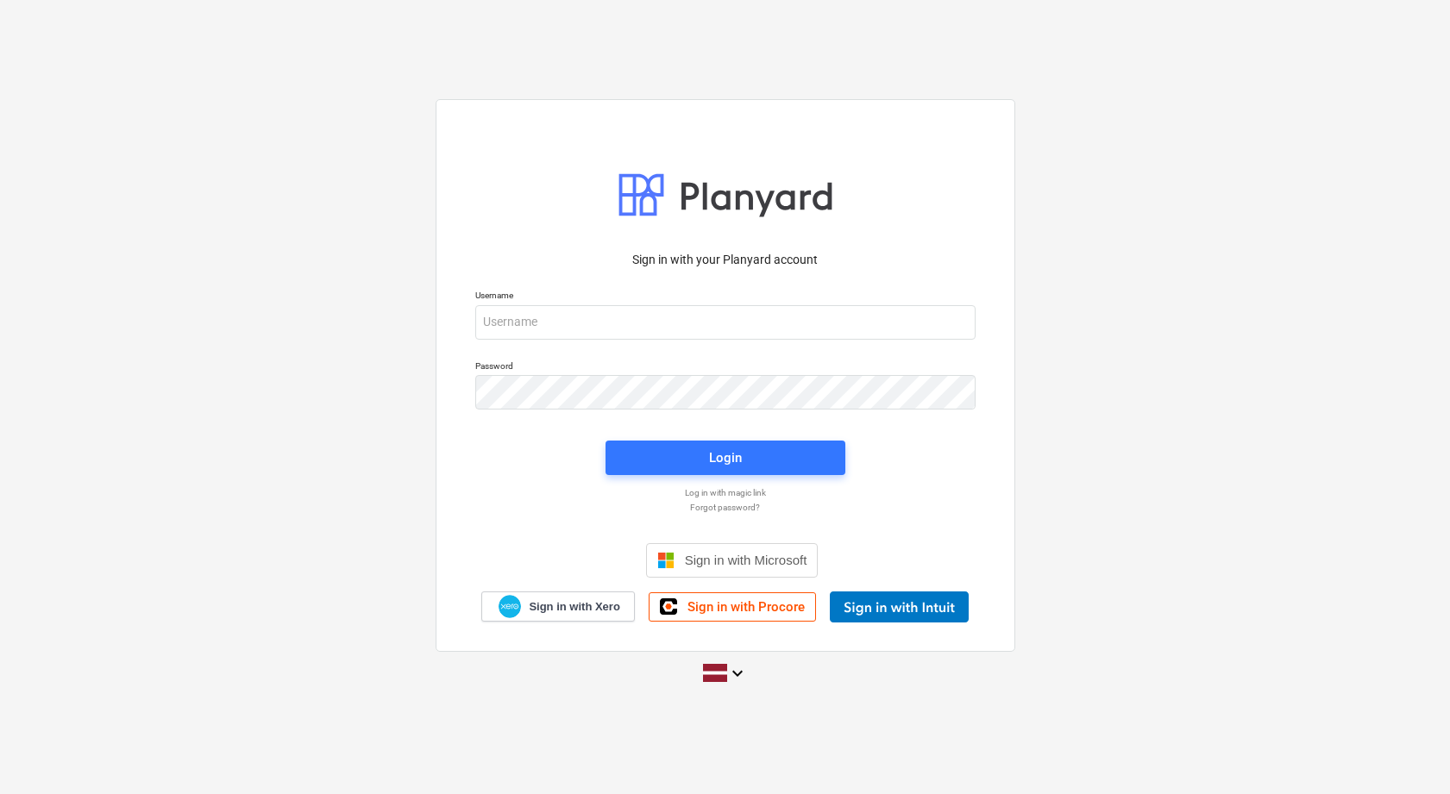 The image size is (1450, 794). What do you see at coordinates (574, 607) in the screenshot?
I see `span: Sign in with Xero` at bounding box center [574, 607].